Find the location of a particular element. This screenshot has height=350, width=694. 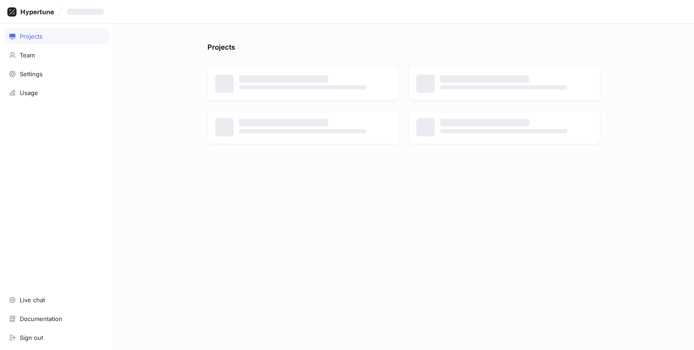

a: Projects is located at coordinates (56, 36).